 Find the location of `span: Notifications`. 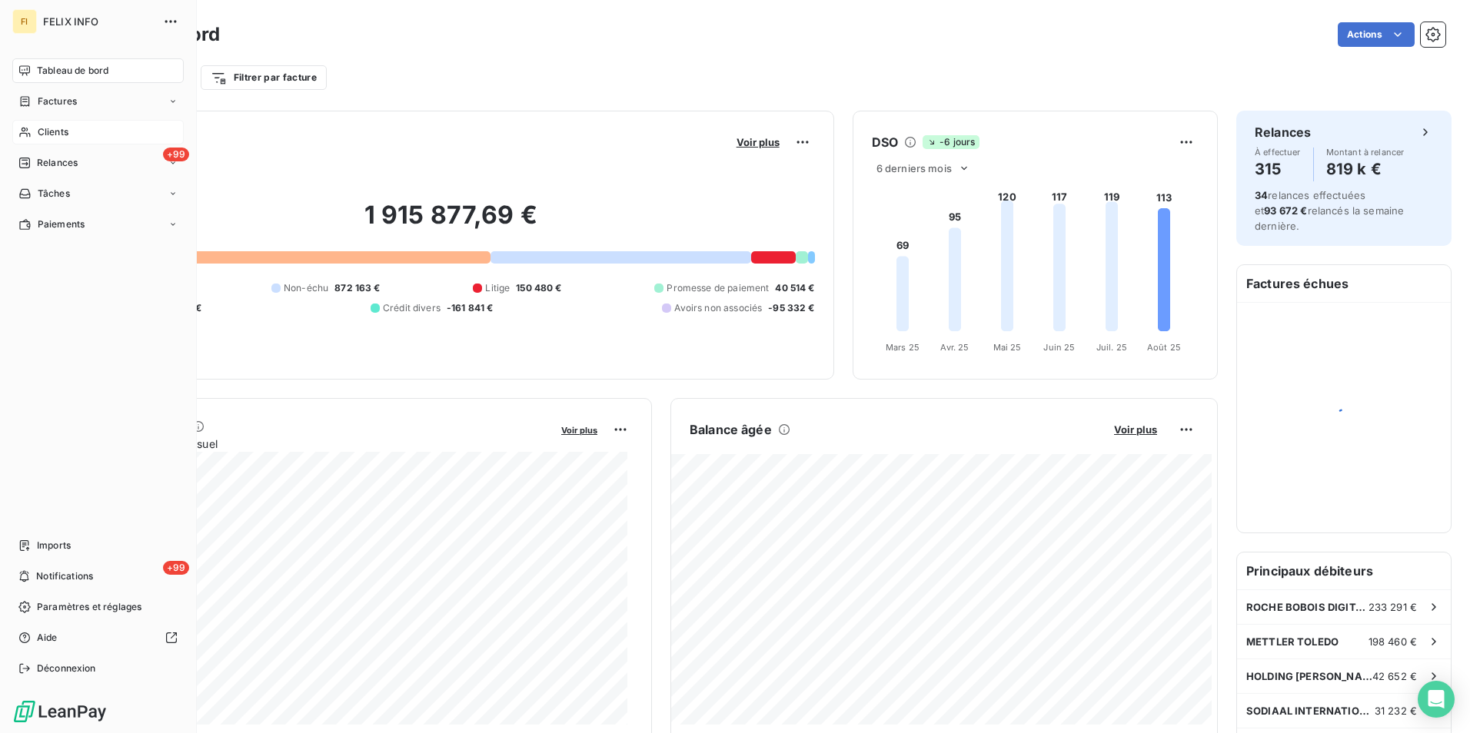

span: Notifications is located at coordinates (65, 577).